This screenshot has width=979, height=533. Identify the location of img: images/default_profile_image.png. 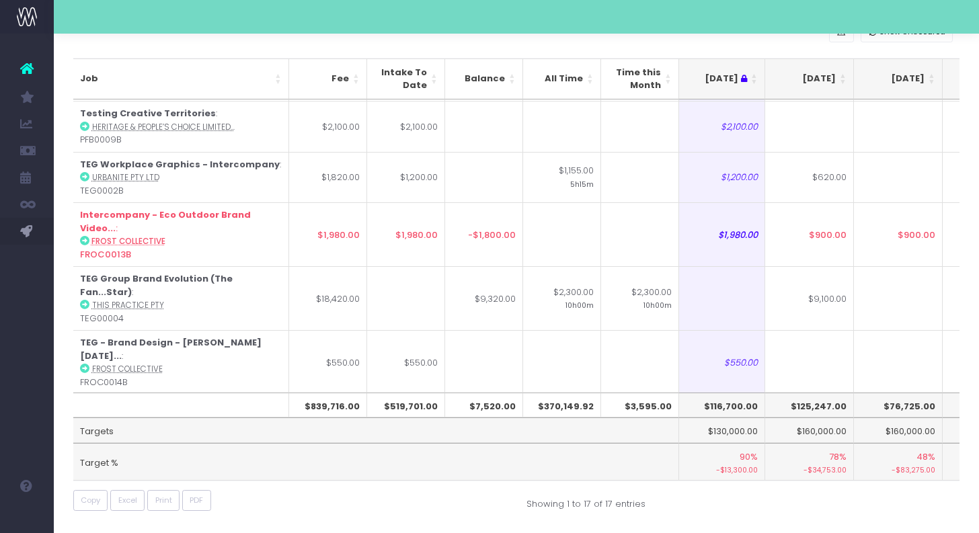
(27, 516).